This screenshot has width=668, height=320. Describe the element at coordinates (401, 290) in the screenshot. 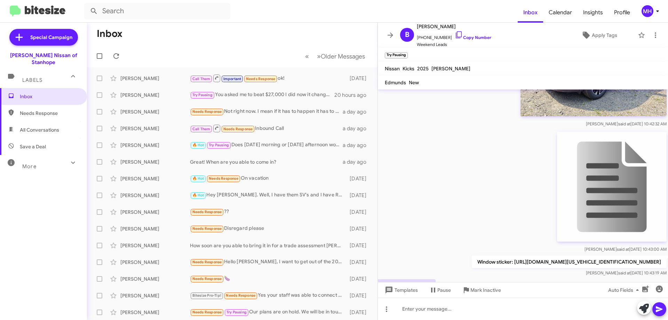

I see `span: Templates` at that location.